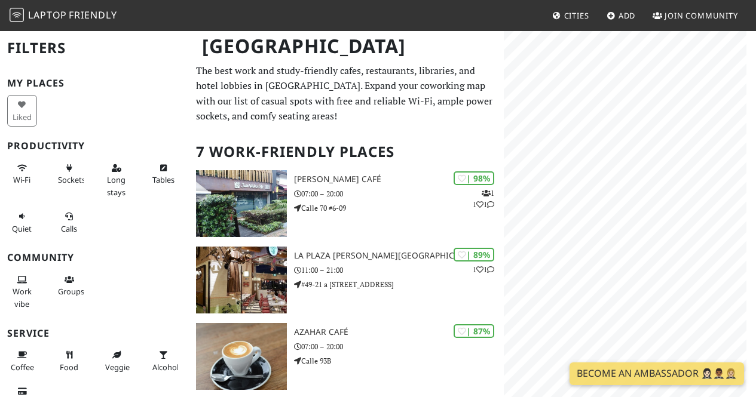  What do you see at coordinates (241, 357) in the screenshot?
I see `img: Azahar Café` at bounding box center [241, 357].